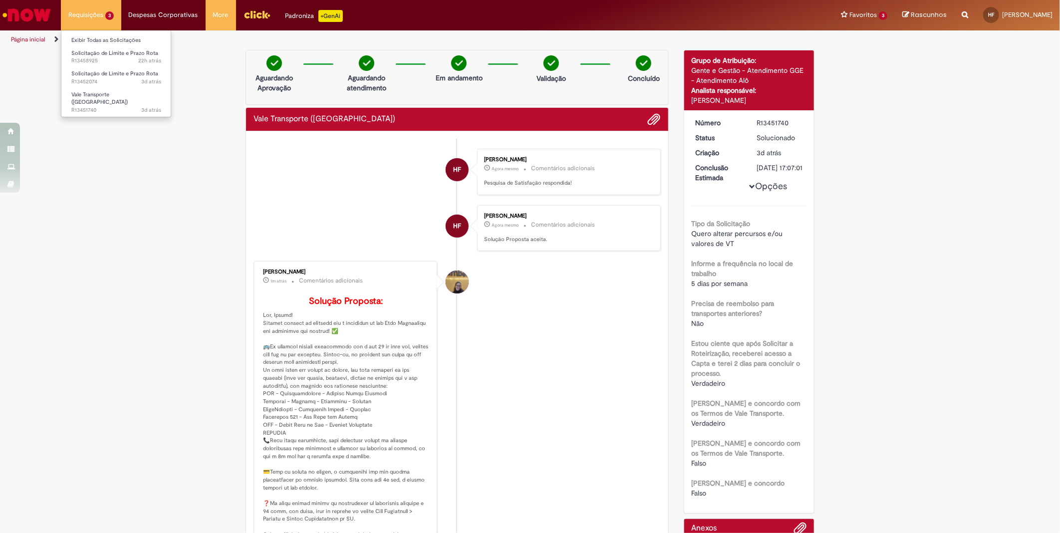 This screenshot has height=533, width=1060. What do you see at coordinates (721, 224) in the screenshot?
I see `b: Tipo da Solicitação` at bounding box center [721, 224].